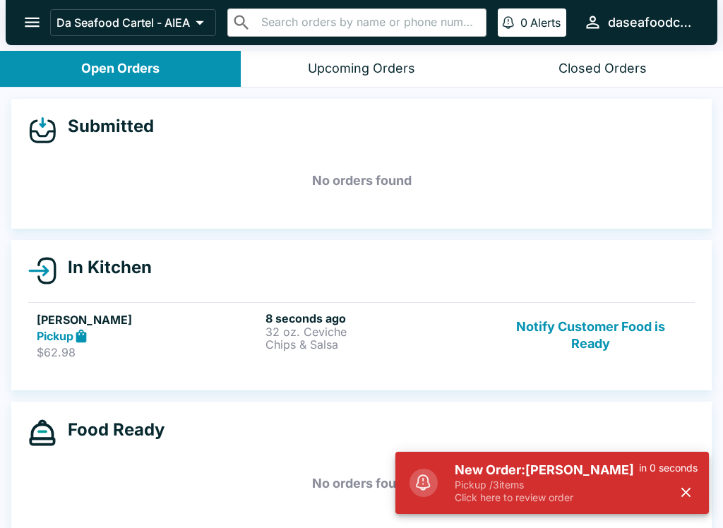 This screenshot has height=528, width=723. Describe the element at coordinates (361, 68) in the screenshot. I see `div: Upcoming Orders` at that location.